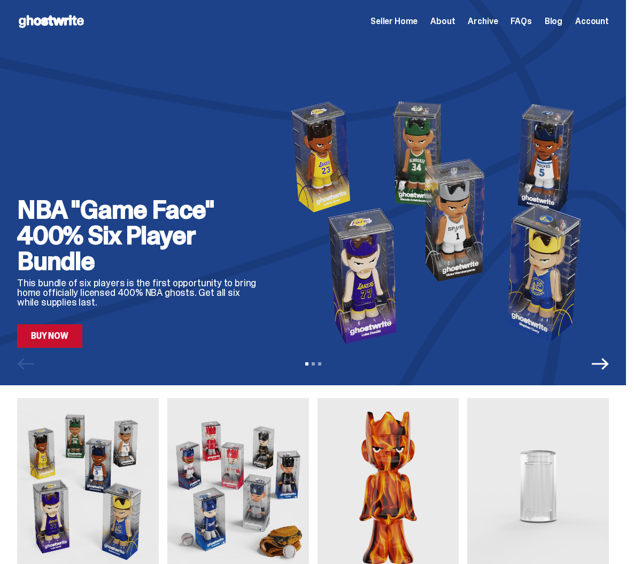 This screenshot has width=634, height=564. Describe the element at coordinates (394, 21) in the screenshot. I see `span: Seller Home` at that location.